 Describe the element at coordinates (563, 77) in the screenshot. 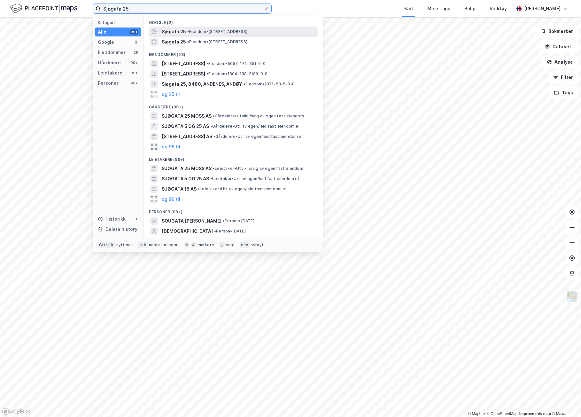

I see `button: Filter` at that location.